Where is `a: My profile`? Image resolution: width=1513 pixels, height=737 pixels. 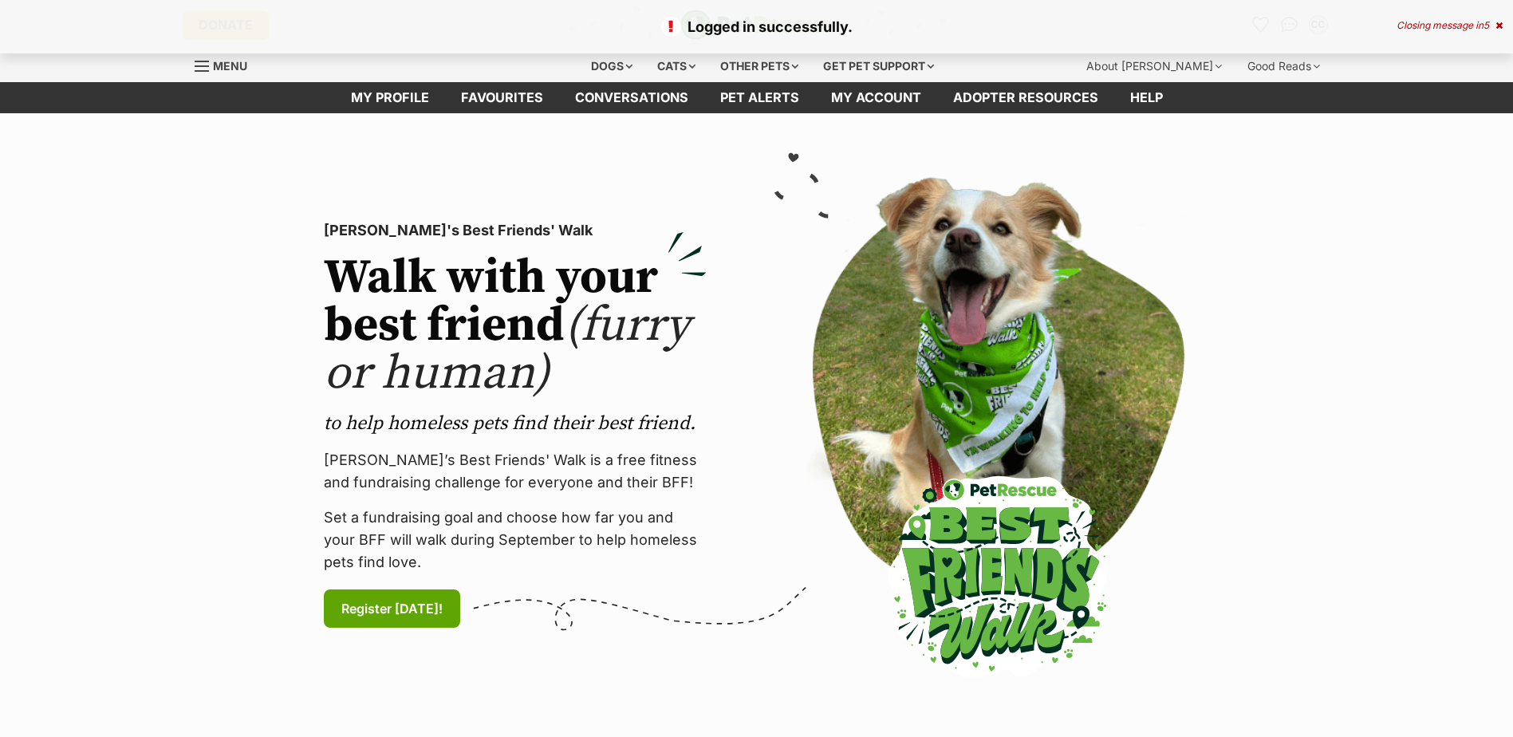 a: My profile is located at coordinates (390, 97).